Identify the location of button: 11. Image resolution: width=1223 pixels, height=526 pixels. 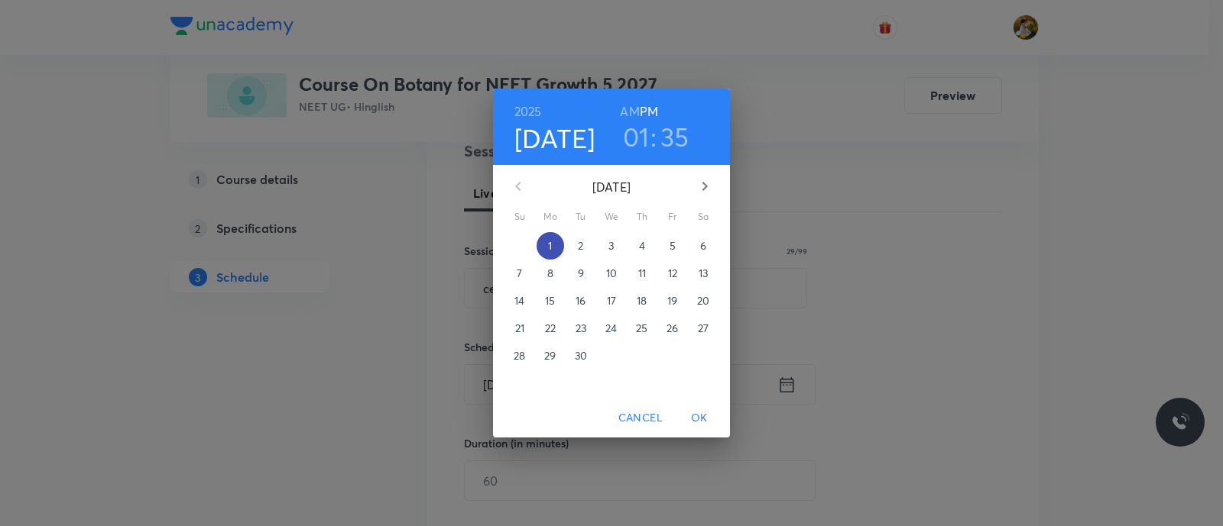
(642, 274).